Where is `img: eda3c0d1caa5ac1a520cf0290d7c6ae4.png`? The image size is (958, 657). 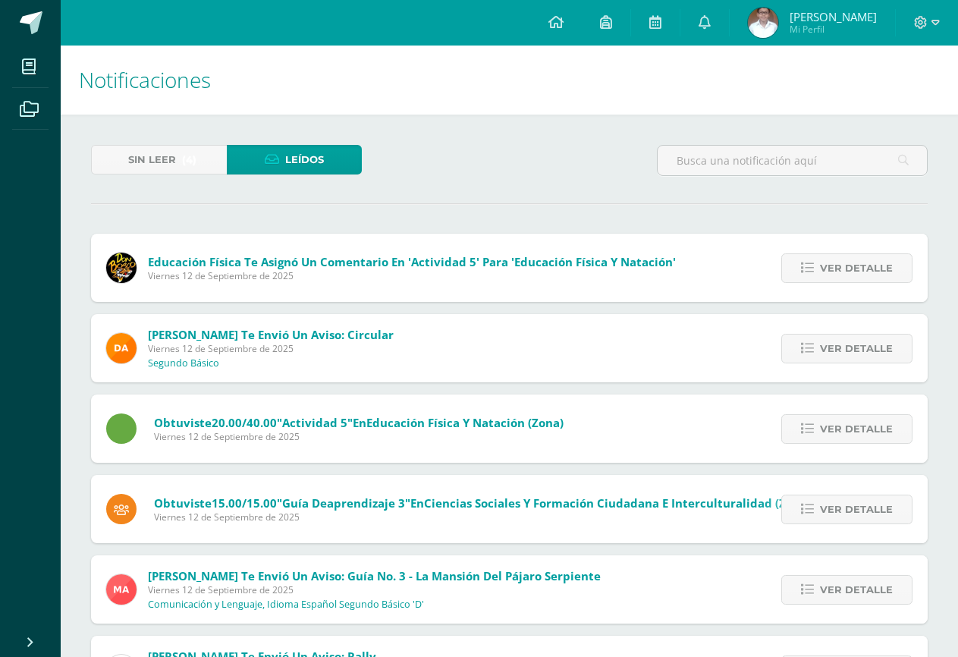
img: eda3c0d1caa5ac1a520cf0290d7c6ae4.png is located at coordinates (121, 268).